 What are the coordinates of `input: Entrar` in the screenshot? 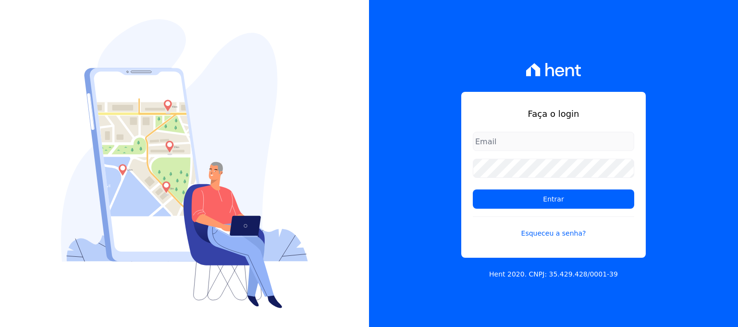 It's located at (554, 199).